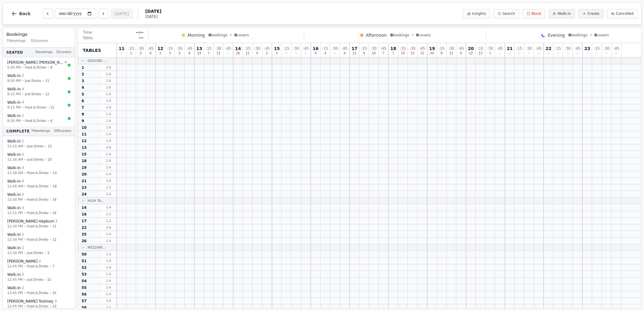 This screenshot has width=644, height=311. I want to click on span: 11, so click(218, 53).